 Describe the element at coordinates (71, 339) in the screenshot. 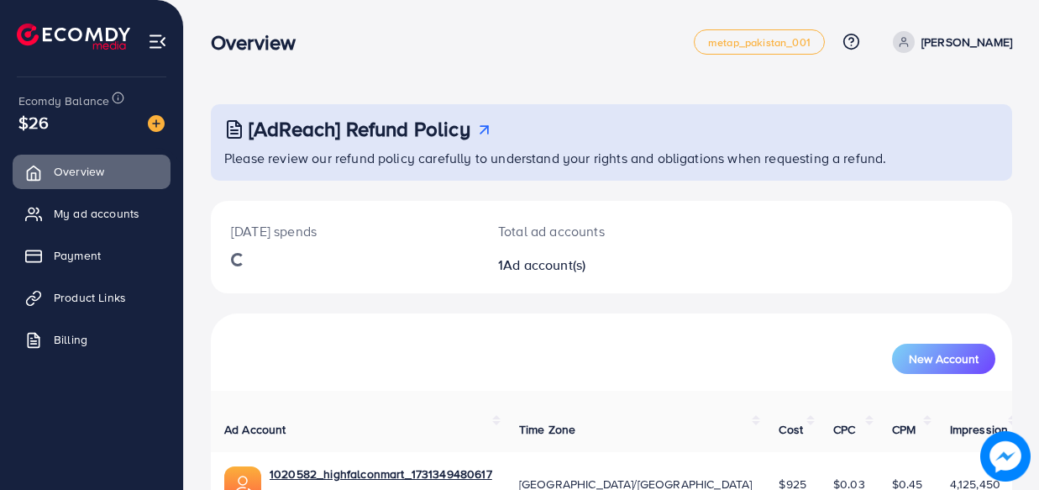

I see `span: Billing` at that location.